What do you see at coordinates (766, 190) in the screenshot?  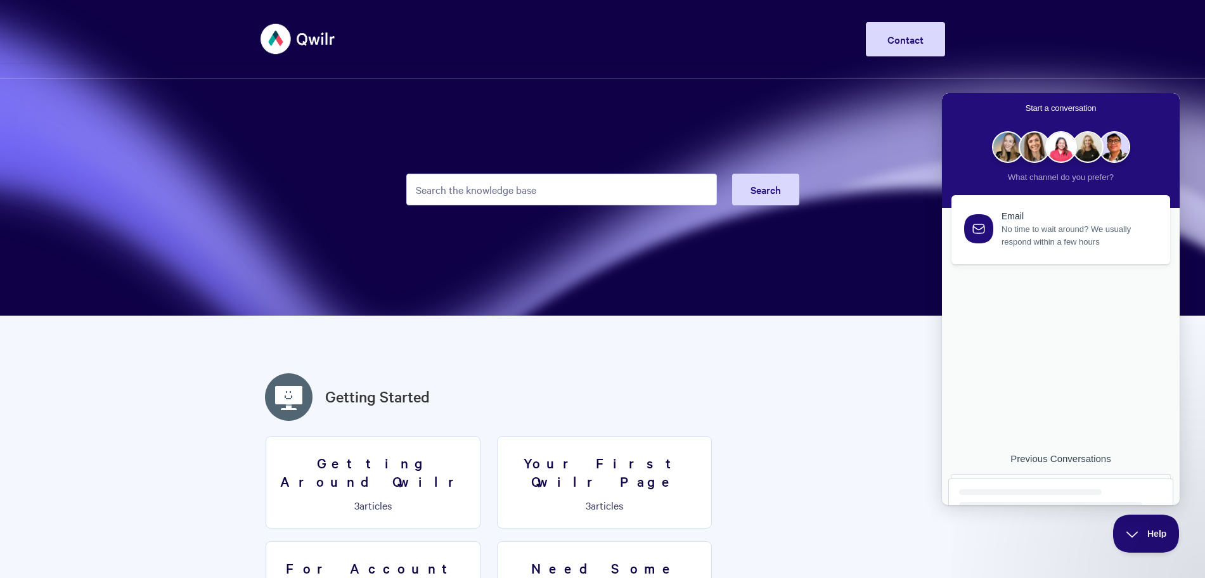 I see `button: Search` at bounding box center [766, 190].